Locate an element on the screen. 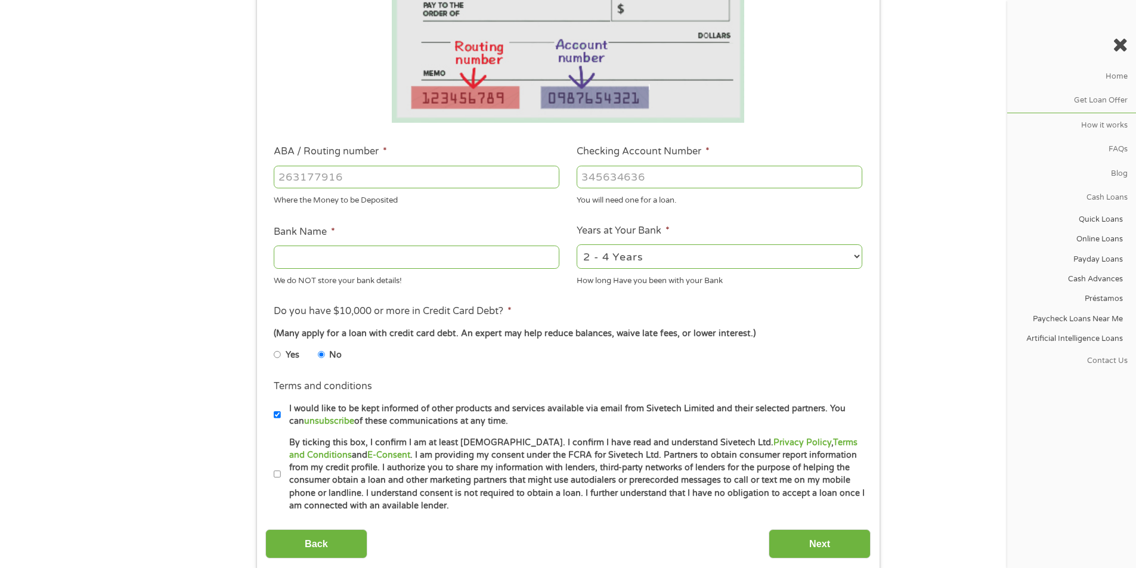 The width and height of the screenshot is (1136, 568). div: (Many apply for a loan with credit card debt. An expert may help reduce balances, waive late fees... is located at coordinates (568, 334).